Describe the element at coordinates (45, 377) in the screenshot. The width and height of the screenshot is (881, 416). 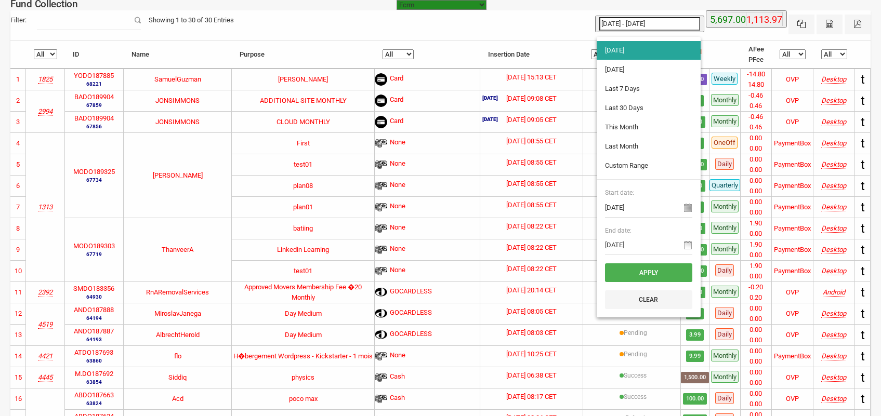
I see `i: M.Abubakkar Siddiq` at that location.